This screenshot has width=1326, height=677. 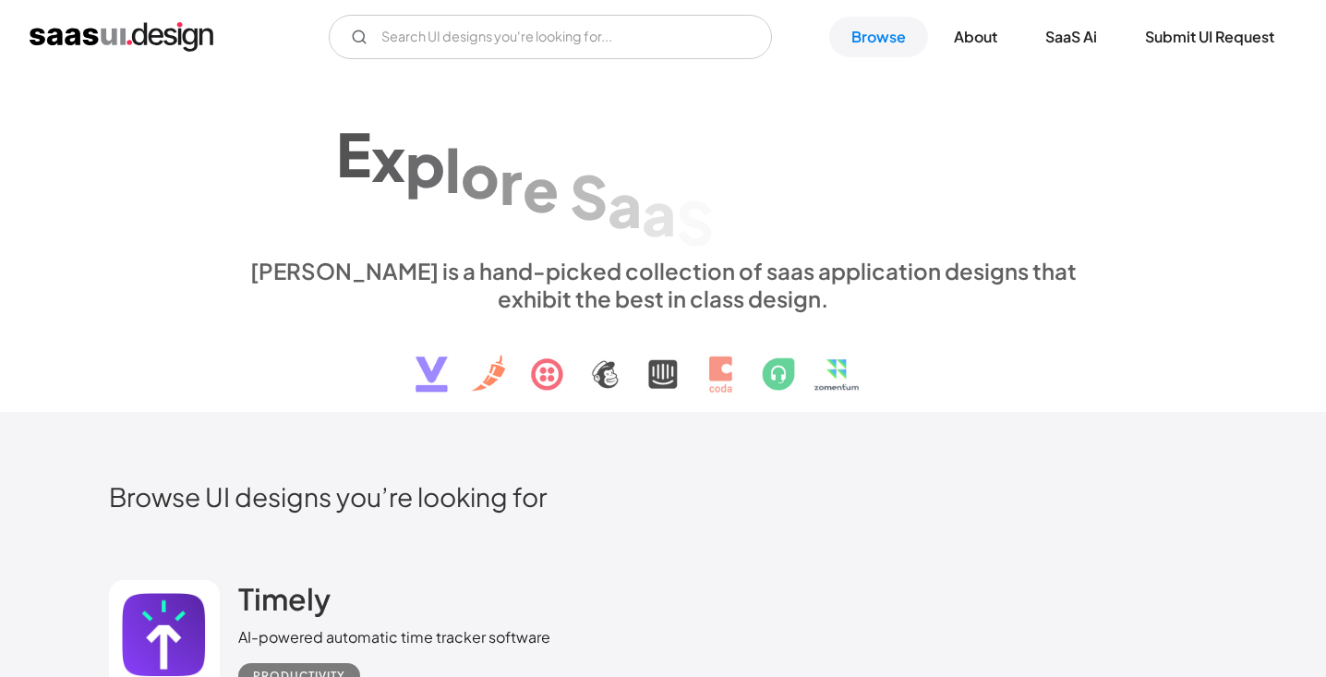 I want to click on a: home, so click(x=121, y=37).